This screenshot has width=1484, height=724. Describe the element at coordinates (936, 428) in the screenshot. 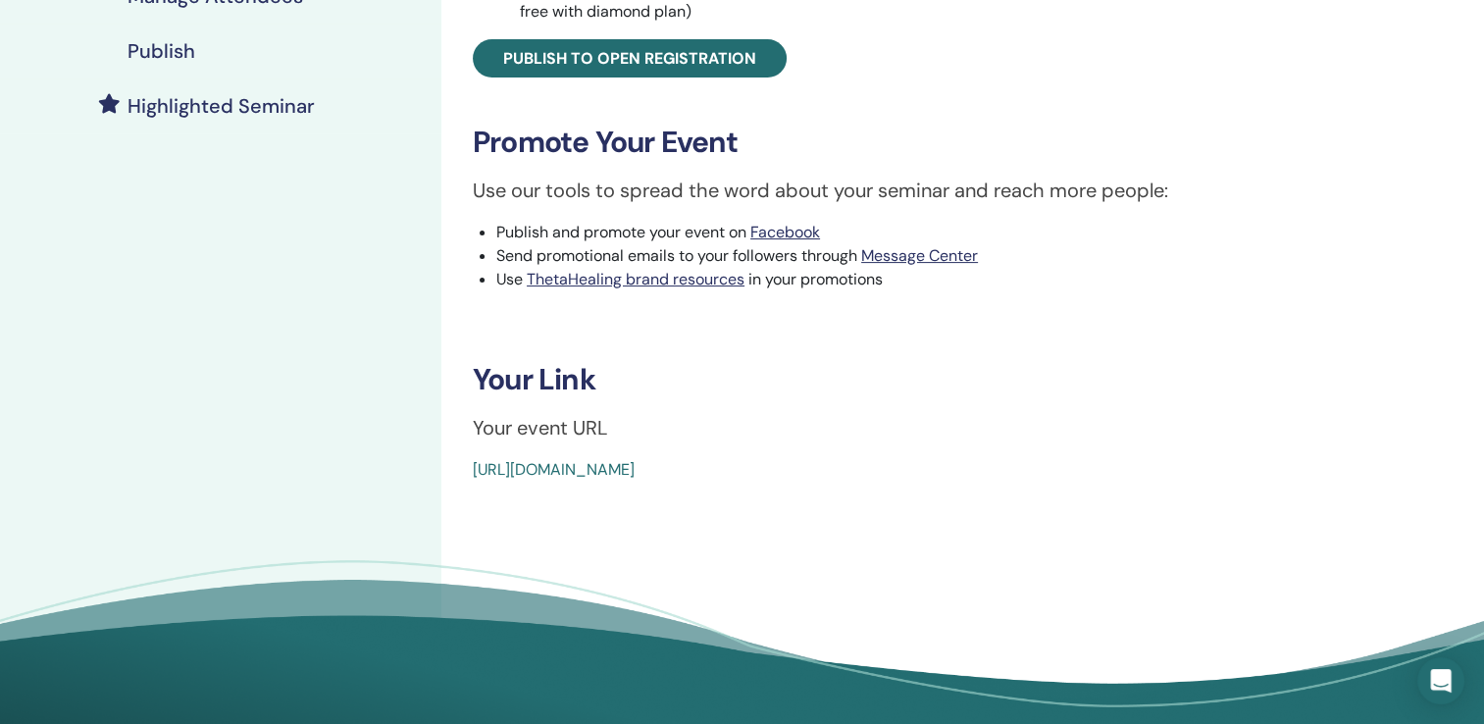

I see `p: Your event URL` at that location.